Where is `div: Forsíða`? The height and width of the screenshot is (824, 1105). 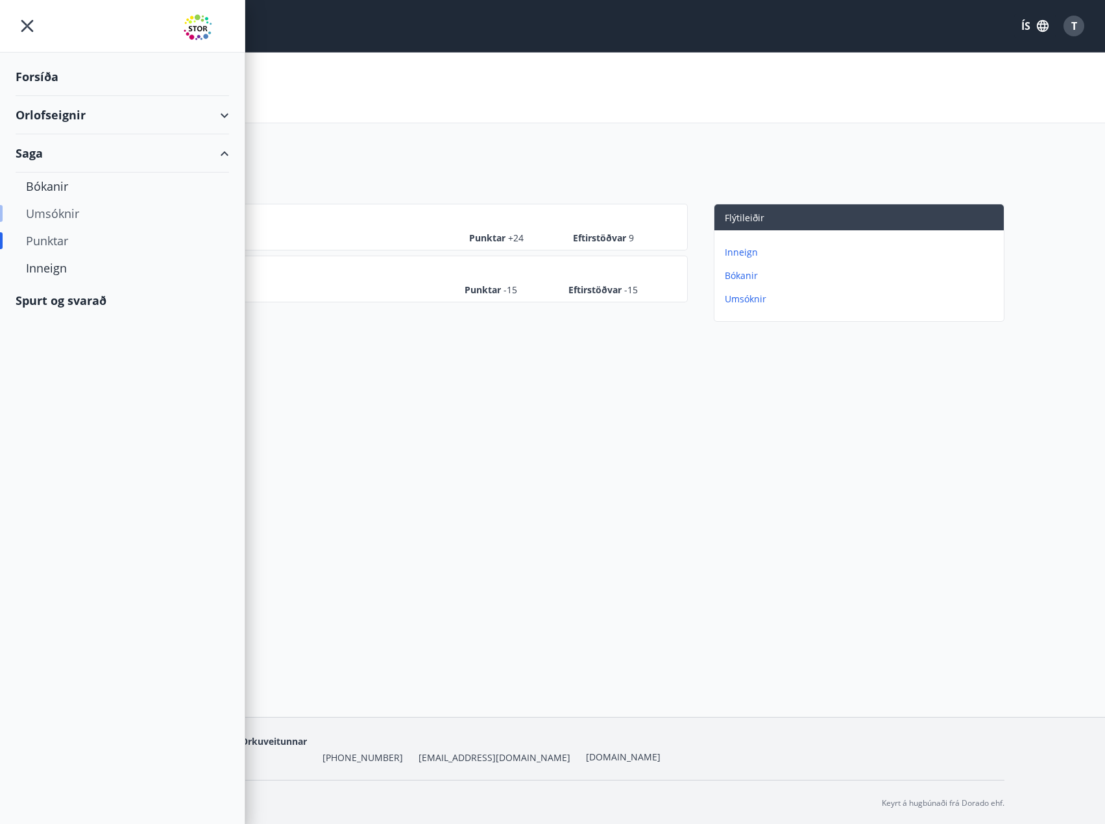
div: Forsíða is located at coordinates (122, 77).